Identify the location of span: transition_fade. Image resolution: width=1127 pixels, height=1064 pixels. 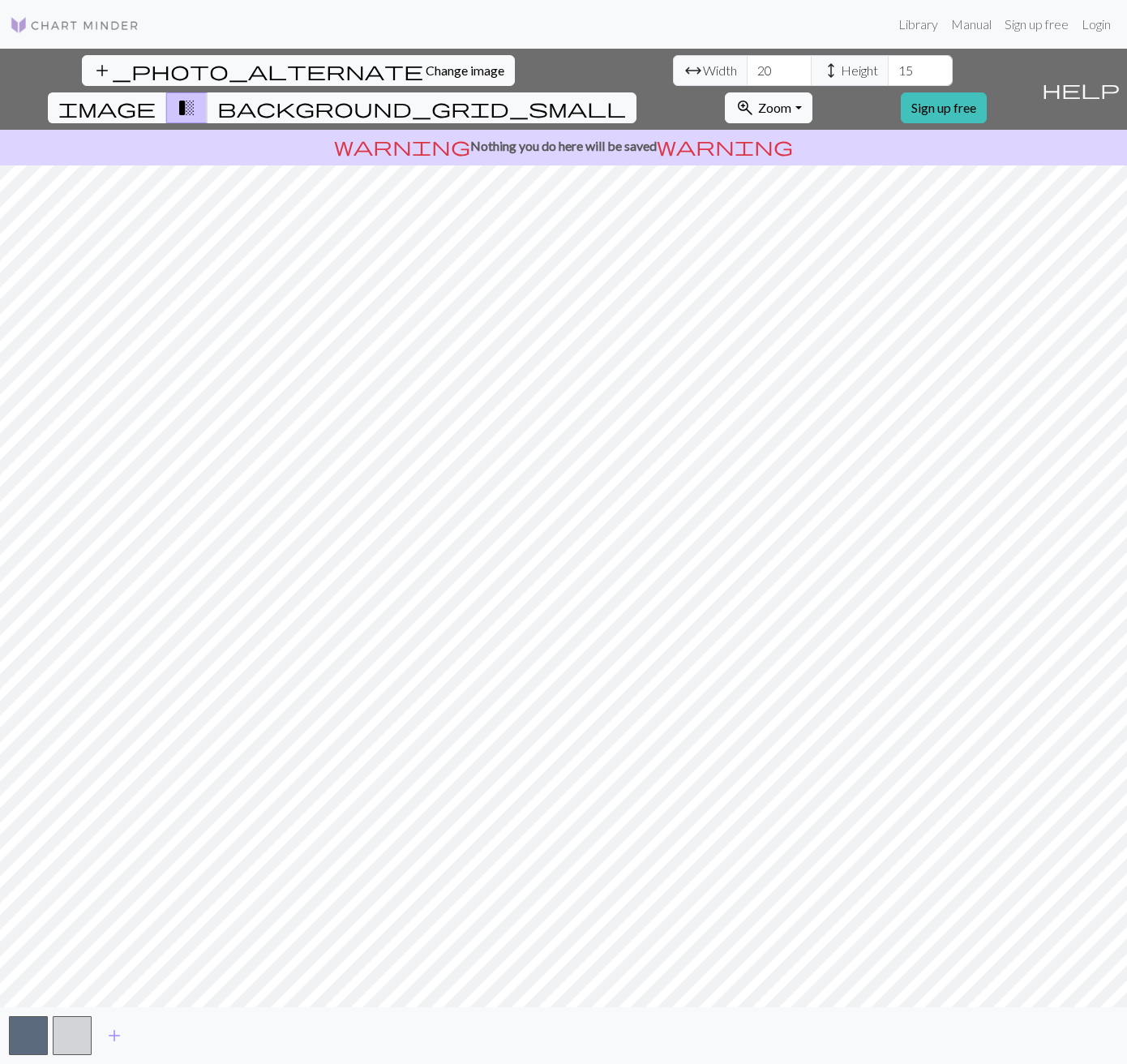
(186, 108).